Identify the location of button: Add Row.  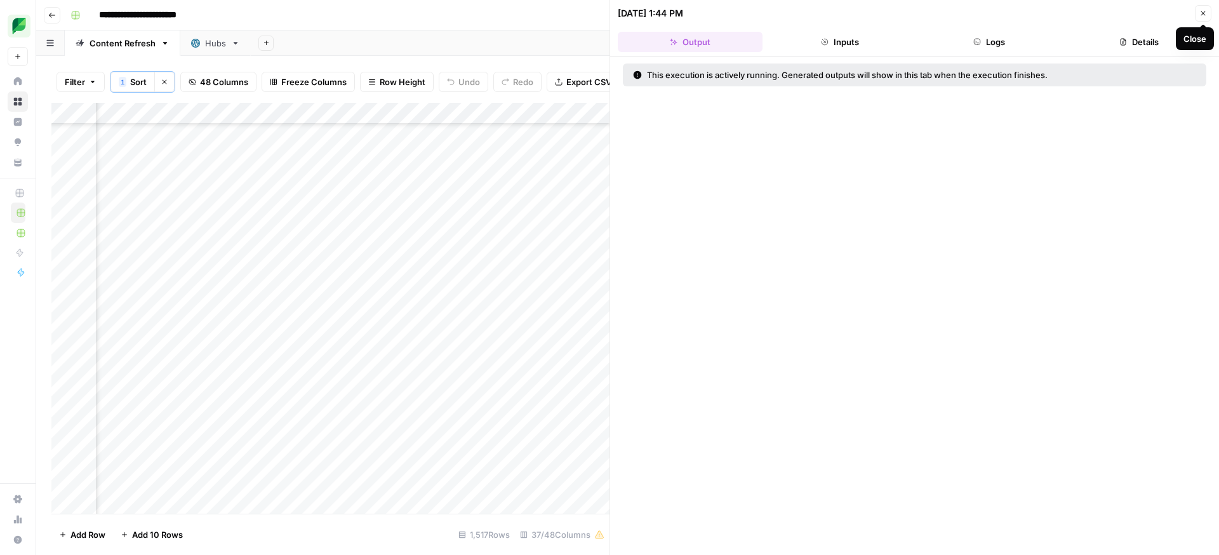
(82, 535).